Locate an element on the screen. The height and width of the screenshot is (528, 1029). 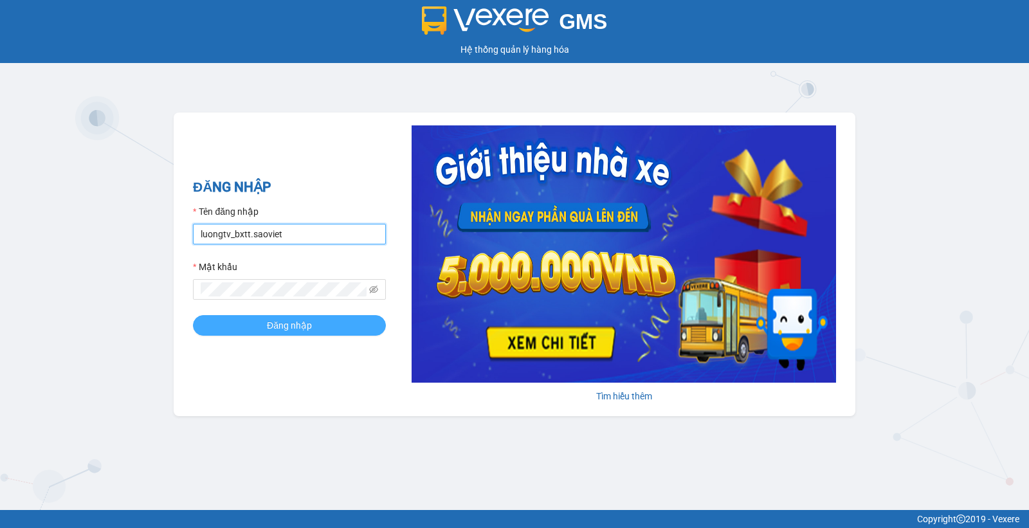
span: copyright is located at coordinates (961, 519).